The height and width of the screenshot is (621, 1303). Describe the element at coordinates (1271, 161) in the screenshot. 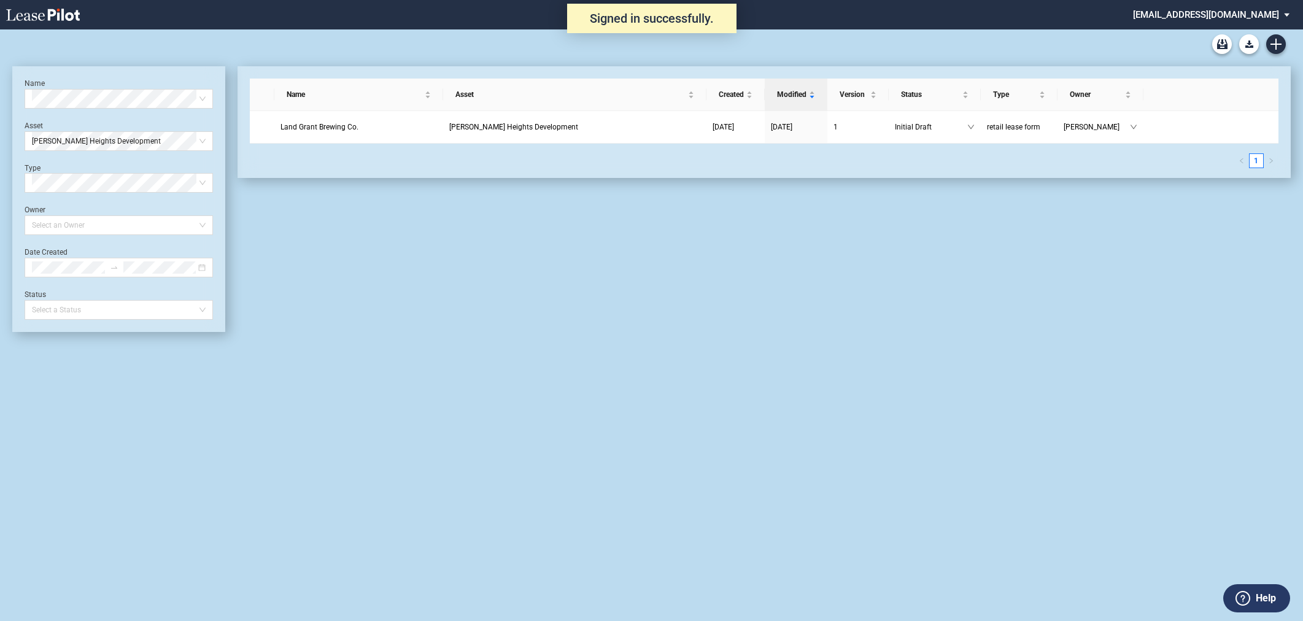

I see `button: right` at that location.